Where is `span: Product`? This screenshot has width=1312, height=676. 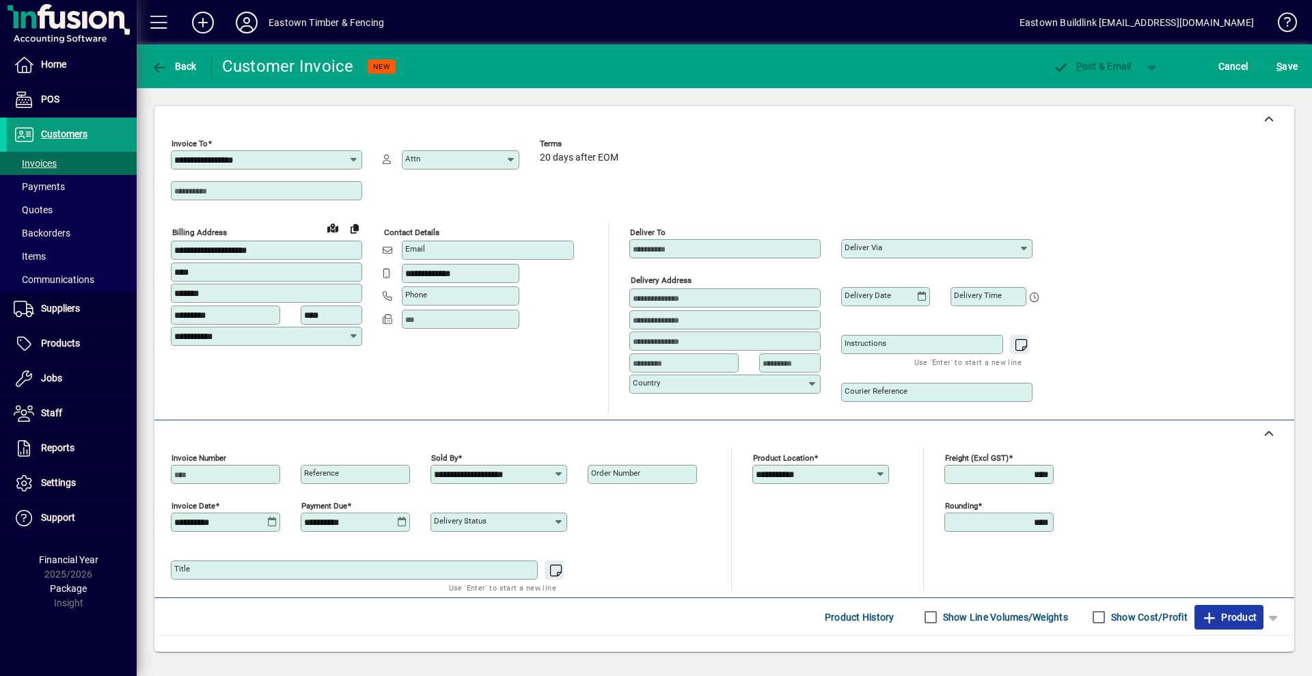 span: Product is located at coordinates (1229, 617).